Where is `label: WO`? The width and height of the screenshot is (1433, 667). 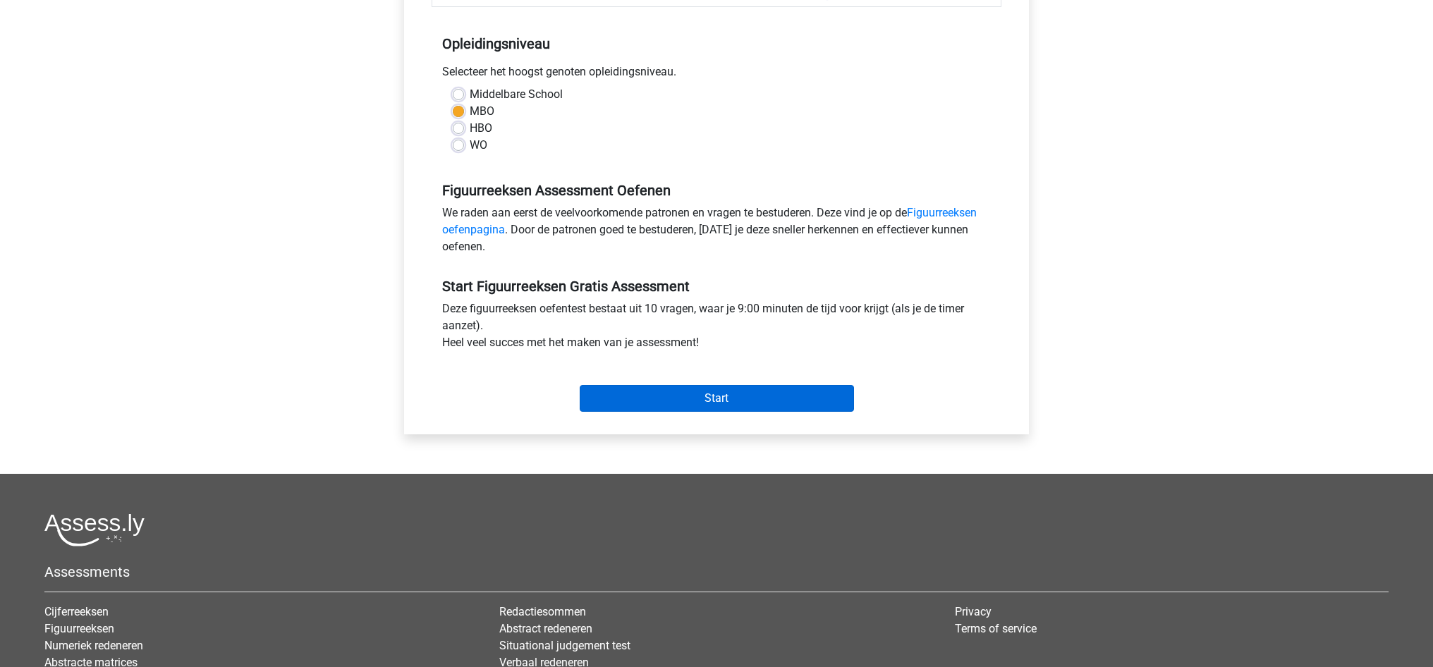 label: WO is located at coordinates (478, 145).